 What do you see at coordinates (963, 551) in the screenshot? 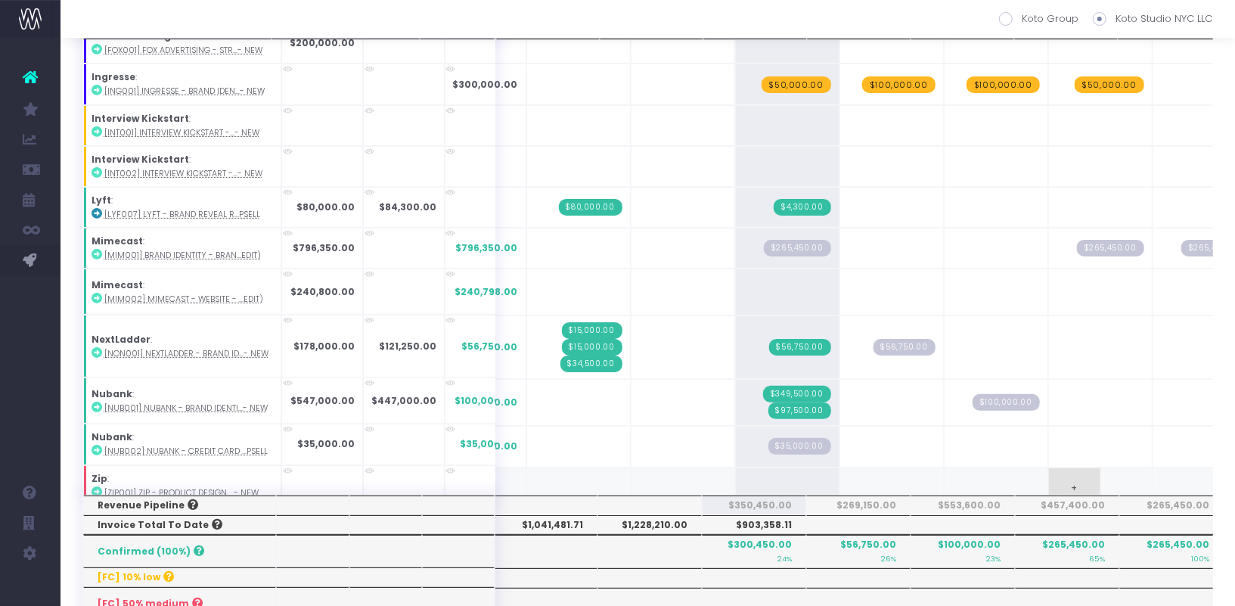
I see `th: $100,000.00` at bounding box center [963, 551].